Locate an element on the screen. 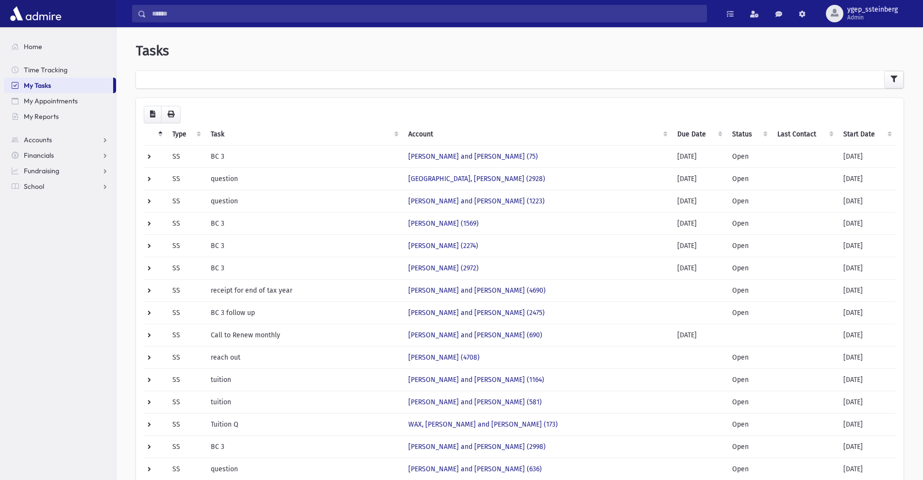 This screenshot has width=923, height=480. span: My Tasks is located at coordinates (37, 85).